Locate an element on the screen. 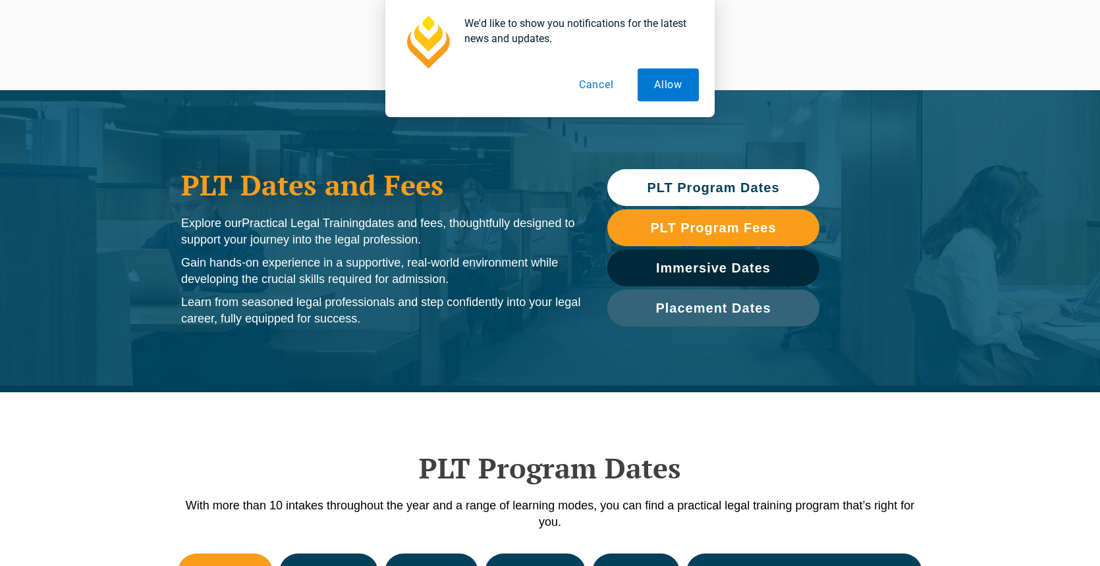 The height and width of the screenshot is (566, 1100). span: PLT Program Fees is located at coordinates (712, 228).